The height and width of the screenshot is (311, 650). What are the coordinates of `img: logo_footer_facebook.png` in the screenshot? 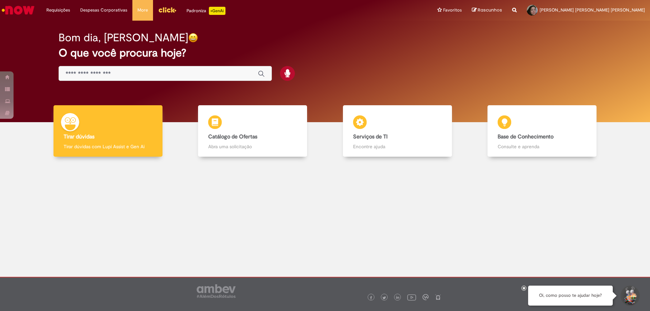 It's located at (371, 298).